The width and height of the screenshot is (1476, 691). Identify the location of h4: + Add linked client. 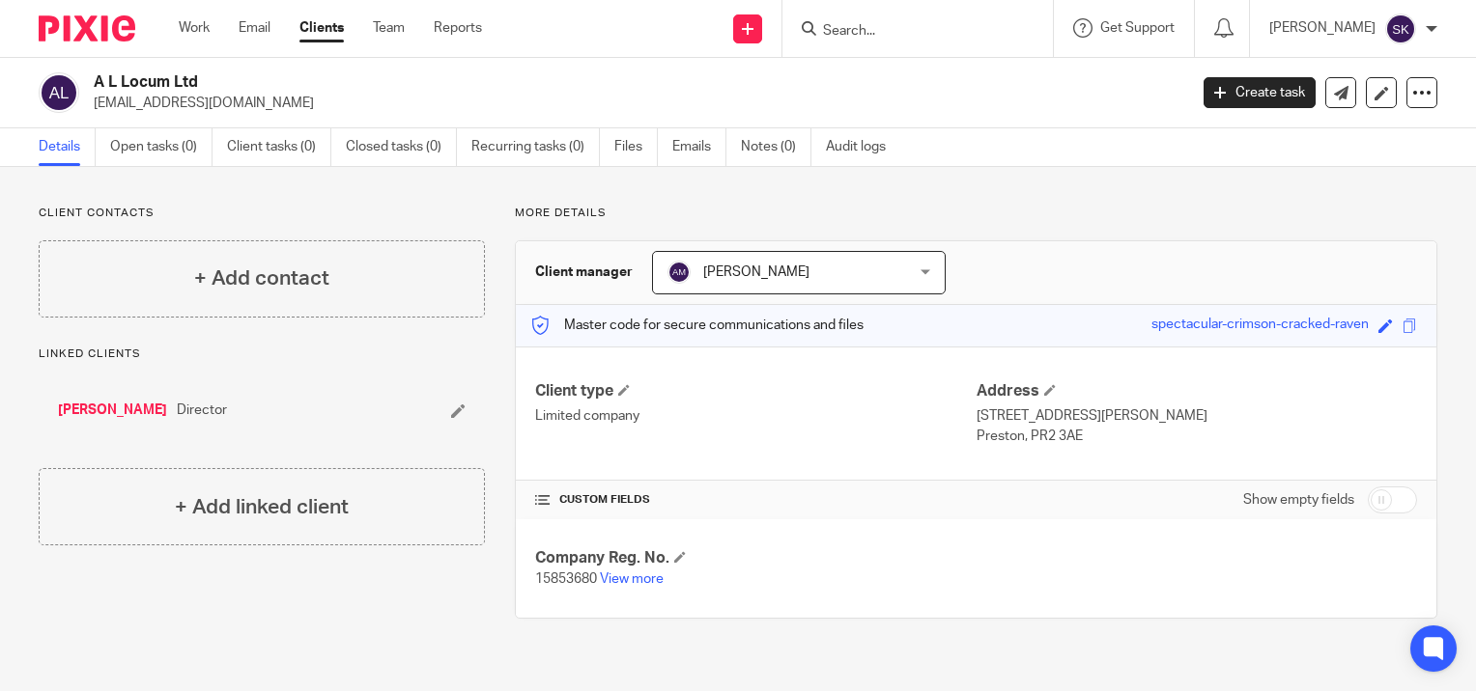
(262, 507).